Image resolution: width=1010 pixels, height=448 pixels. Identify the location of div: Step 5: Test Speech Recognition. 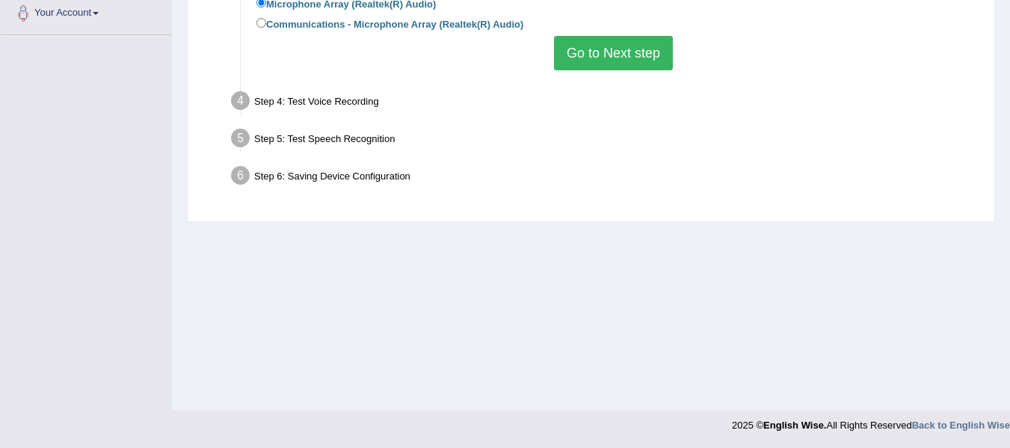
(605, 141).